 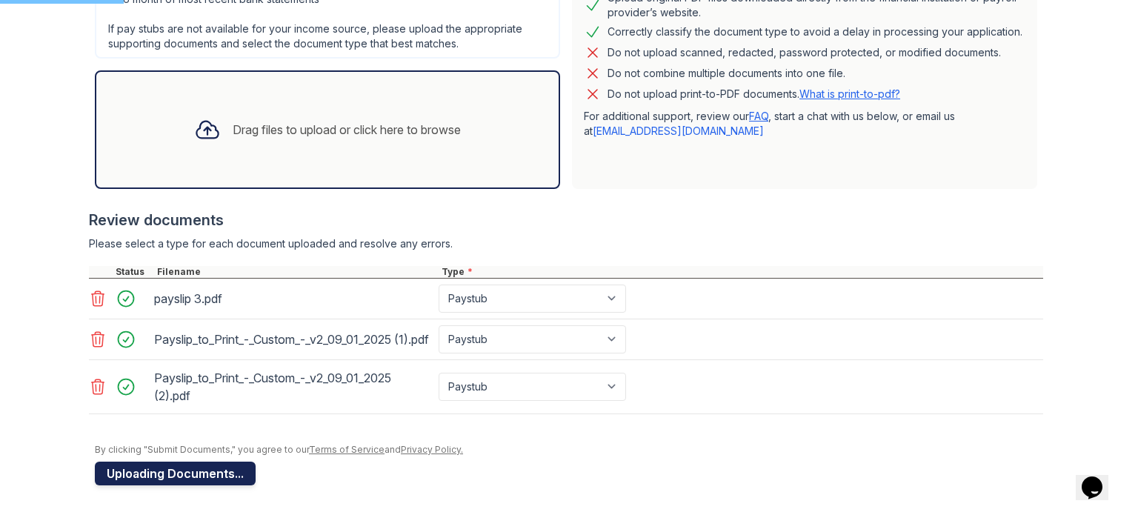 I want to click on a: What is print-to-pdf?, so click(x=850, y=93).